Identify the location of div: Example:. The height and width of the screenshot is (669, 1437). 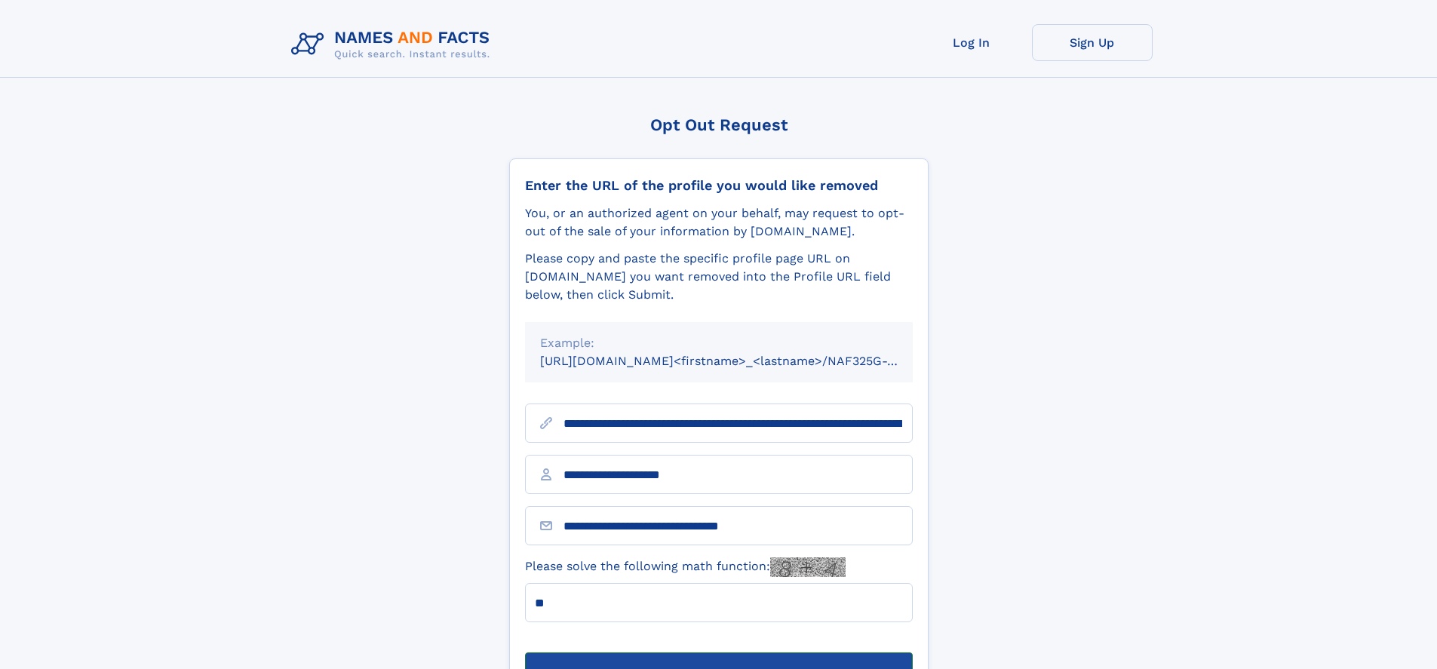
(719, 343).